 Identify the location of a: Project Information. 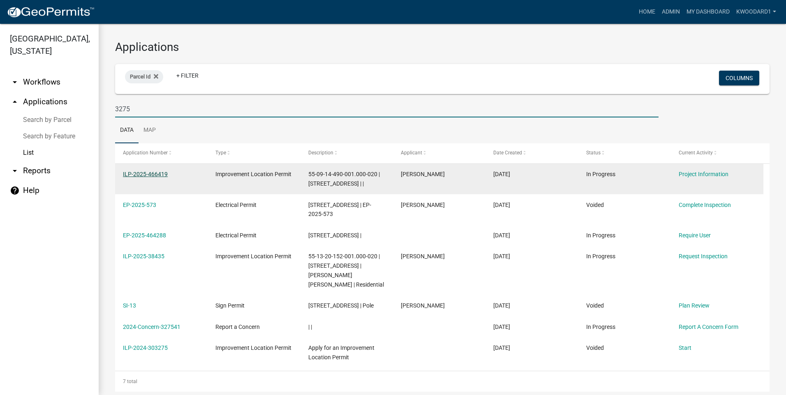
(703, 174).